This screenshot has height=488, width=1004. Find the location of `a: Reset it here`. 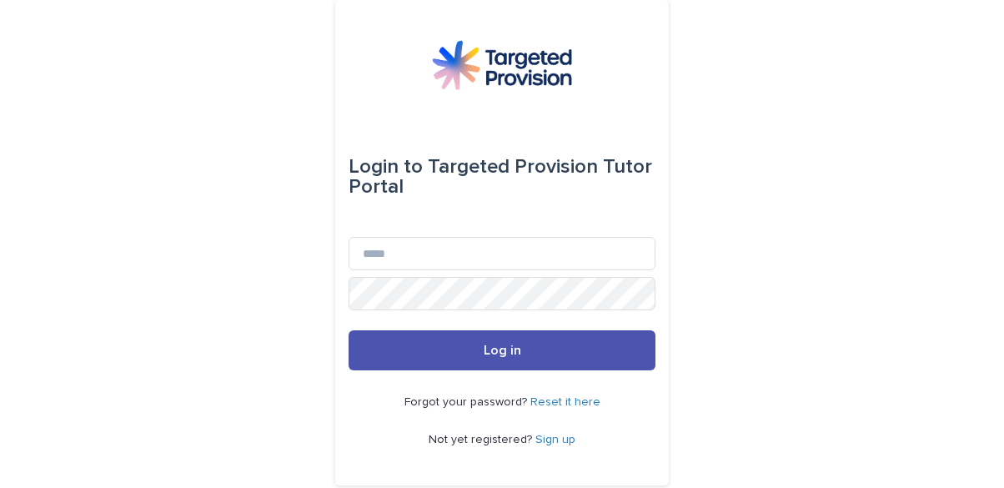

a: Reset it here is located at coordinates (566, 402).